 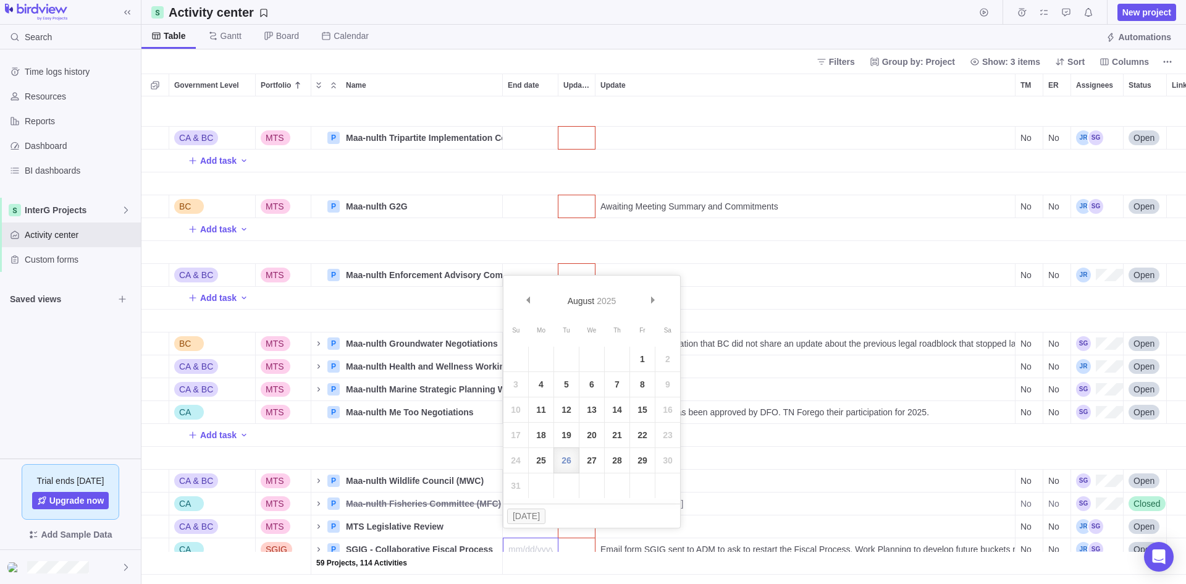 I want to click on a: 22, so click(x=643, y=435).